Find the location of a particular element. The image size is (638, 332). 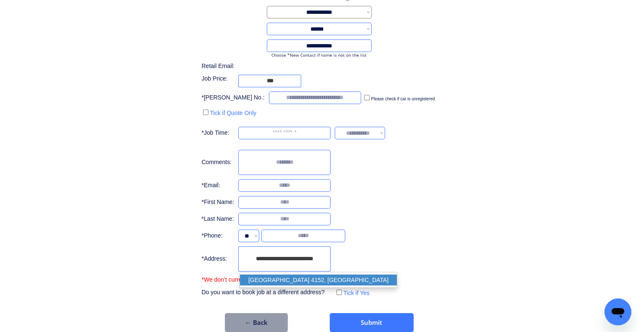

label: Tick if Yes is located at coordinates (356, 293).